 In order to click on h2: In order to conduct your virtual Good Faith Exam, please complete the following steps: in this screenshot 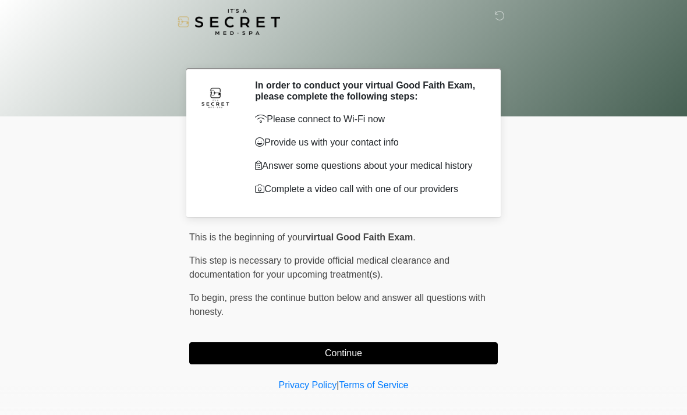, I will do `click(367, 91)`.